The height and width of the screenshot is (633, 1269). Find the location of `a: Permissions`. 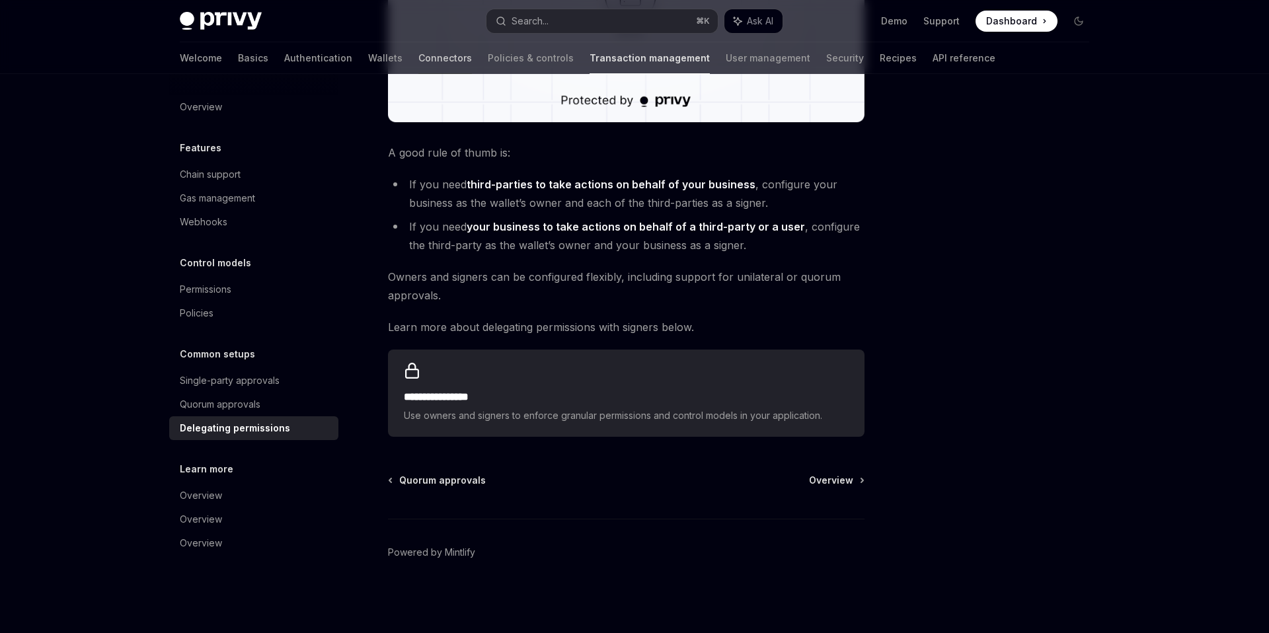

a: Permissions is located at coordinates (254, 290).